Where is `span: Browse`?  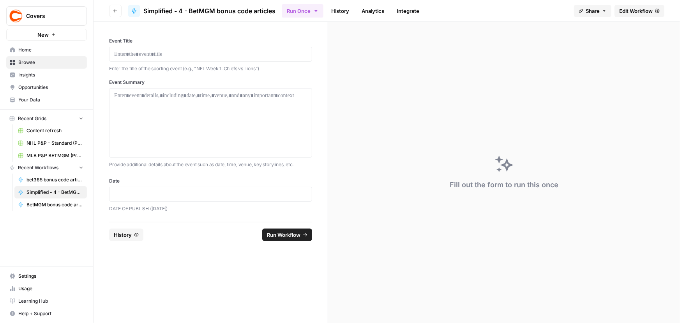 span: Browse is located at coordinates (51, 62).